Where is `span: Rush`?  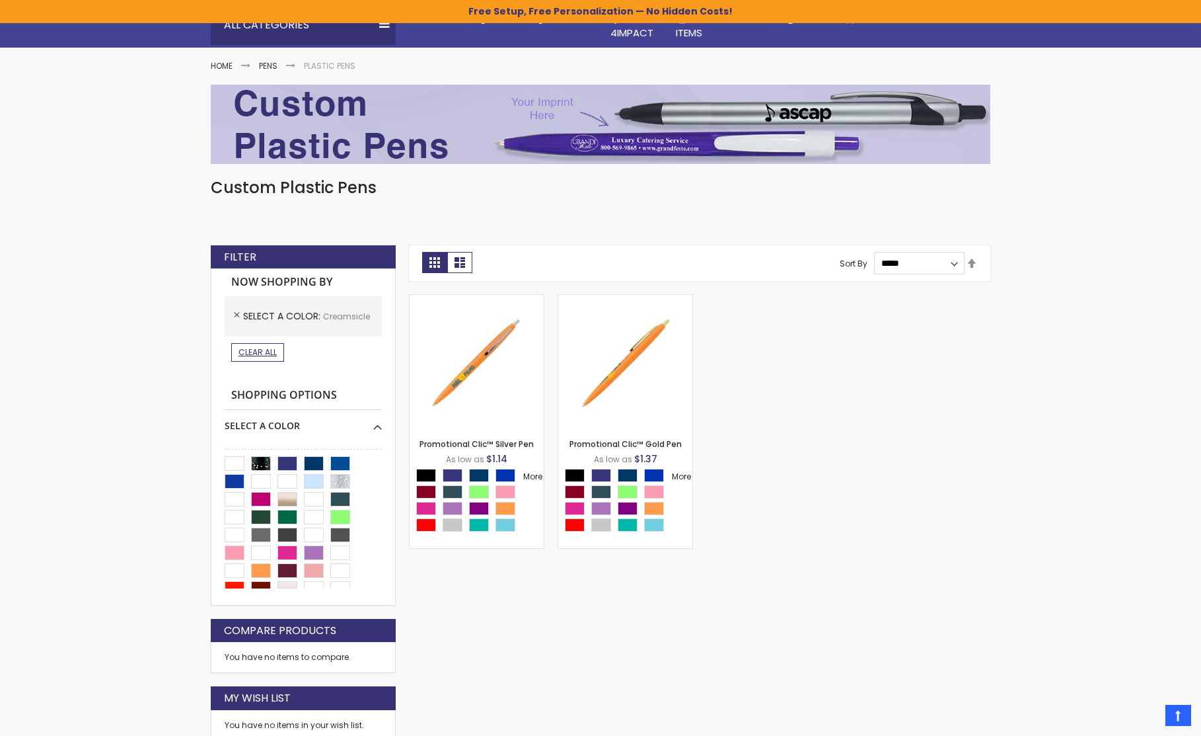 span: Rush is located at coordinates (812, 19).